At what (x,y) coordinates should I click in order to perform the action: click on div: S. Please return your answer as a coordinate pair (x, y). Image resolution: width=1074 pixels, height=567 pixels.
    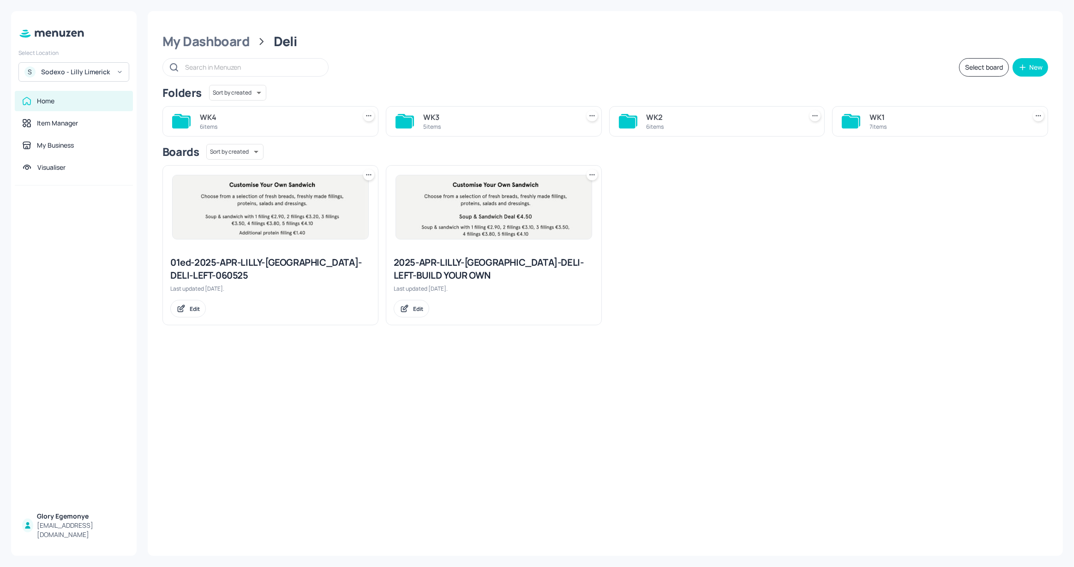
    Looking at the image, I should click on (30, 72).